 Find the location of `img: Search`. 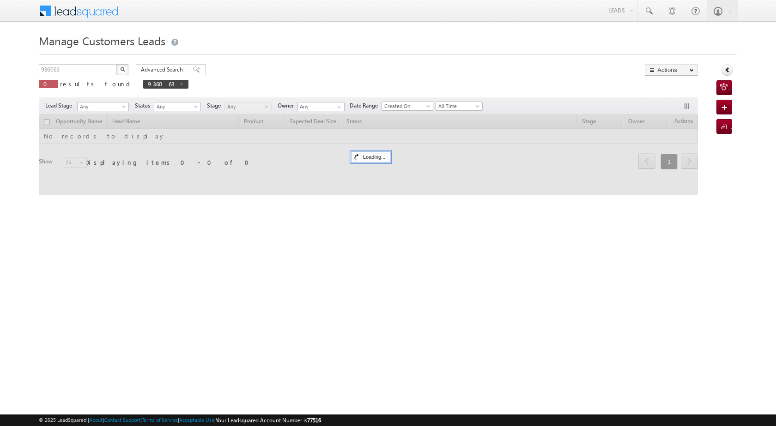

img: Search is located at coordinates (122, 69).